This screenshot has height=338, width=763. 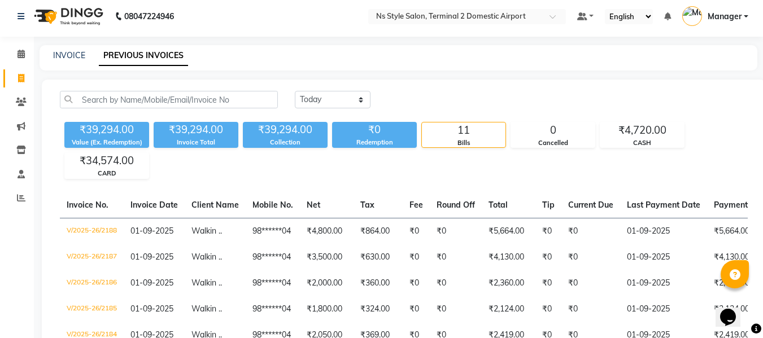 What do you see at coordinates (91, 258) in the screenshot?
I see `td: V/2025-26/2187` at bounding box center [91, 258].